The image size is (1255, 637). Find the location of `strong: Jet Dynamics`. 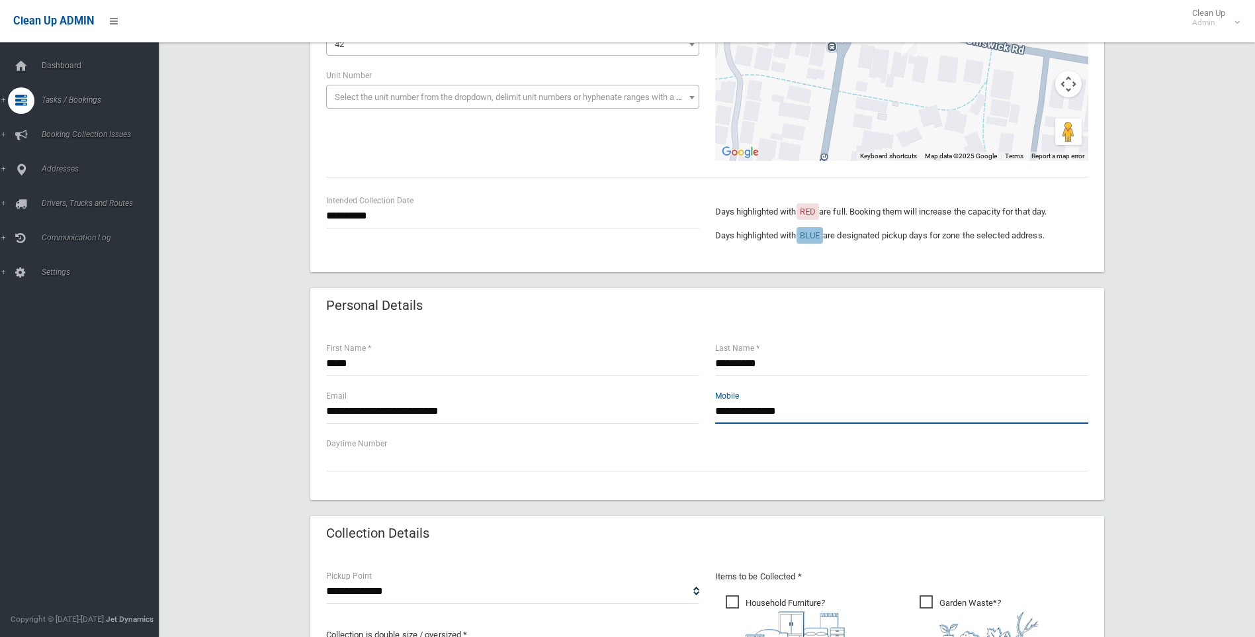

strong: Jet Dynamics is located at coordinates (130, 619).